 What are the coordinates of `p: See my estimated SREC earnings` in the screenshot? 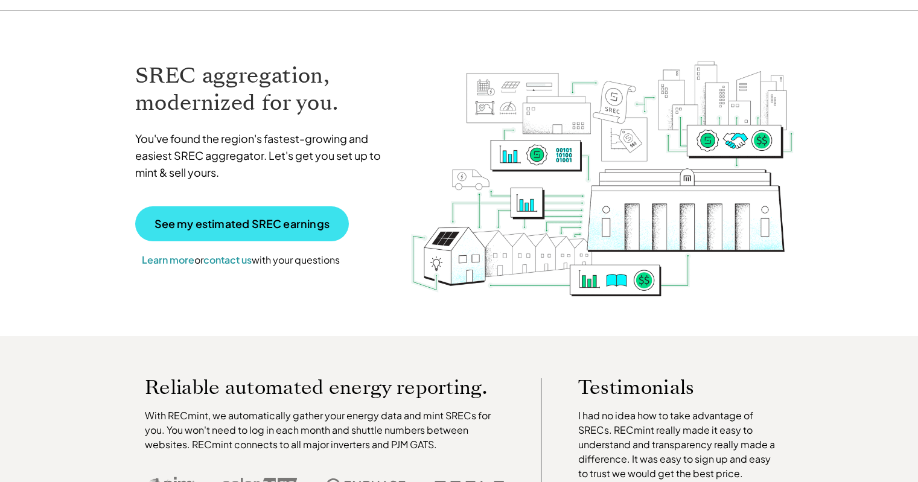 It's located at (242, 224).